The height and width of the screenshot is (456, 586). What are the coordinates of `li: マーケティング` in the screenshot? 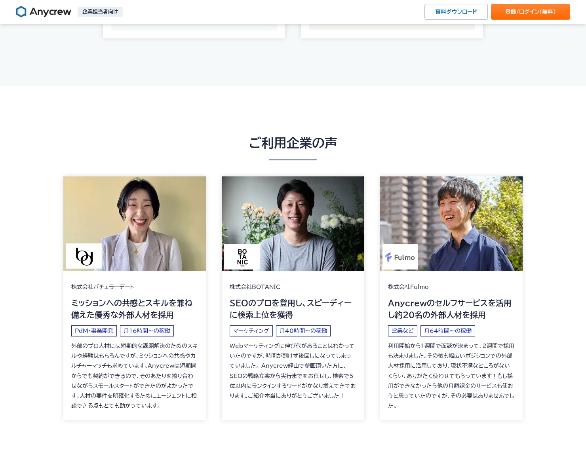 It's located at (251, 331).